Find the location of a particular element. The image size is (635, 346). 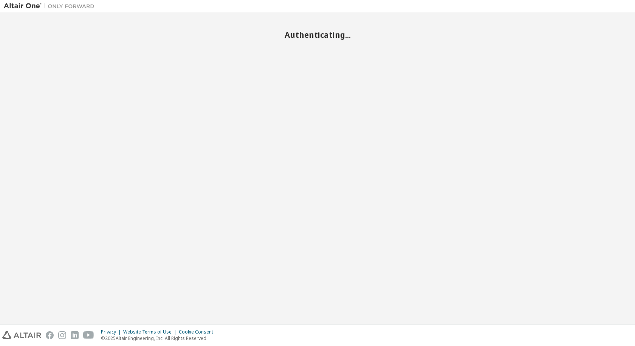

div: Website Terms of Use is located at coordinates (151, 332).